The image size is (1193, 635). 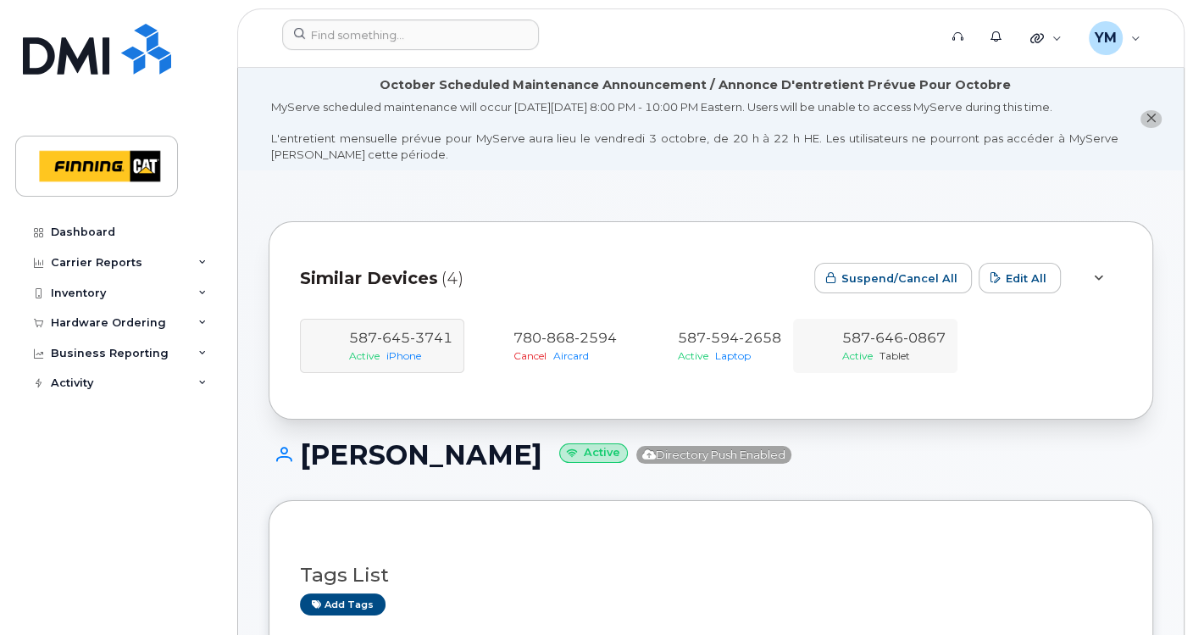 I want to click on h3: Tags List, so click(x=711, y=574).